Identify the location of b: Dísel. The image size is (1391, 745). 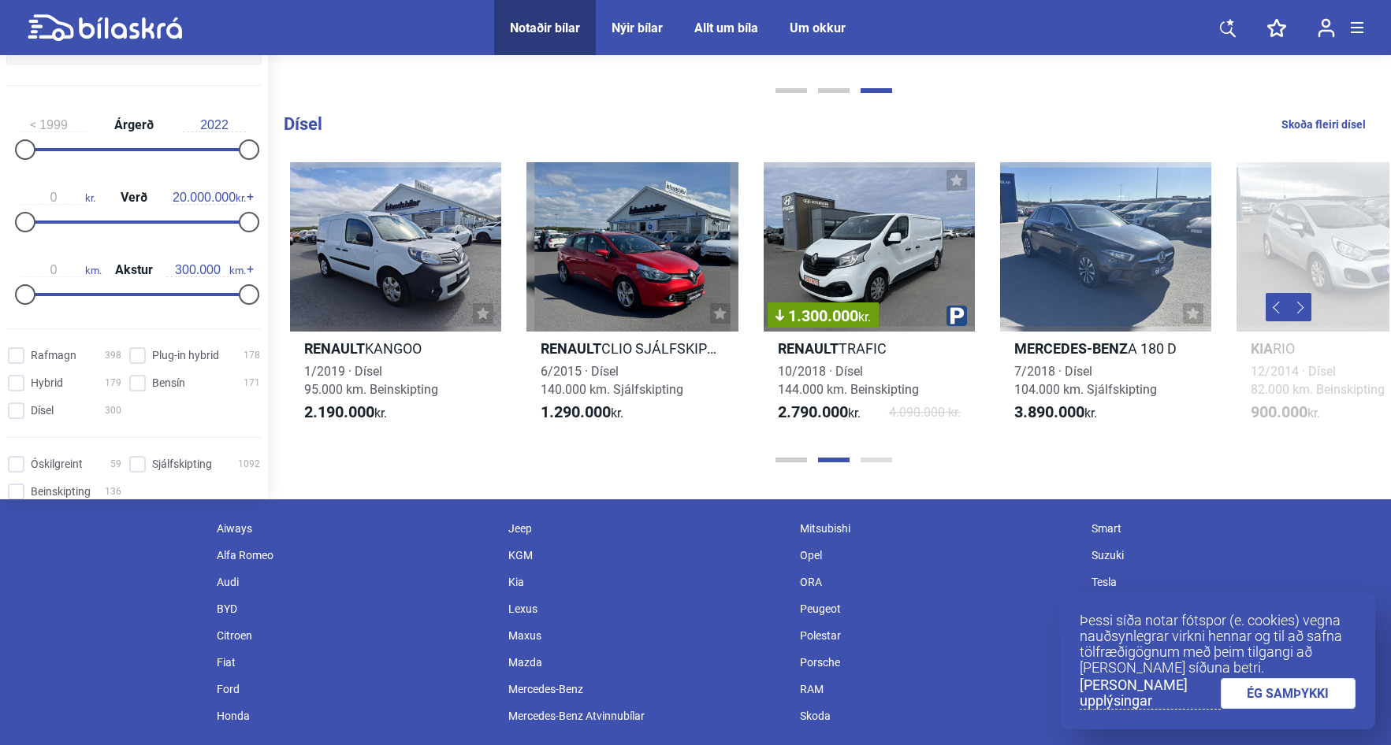
(303, 124).